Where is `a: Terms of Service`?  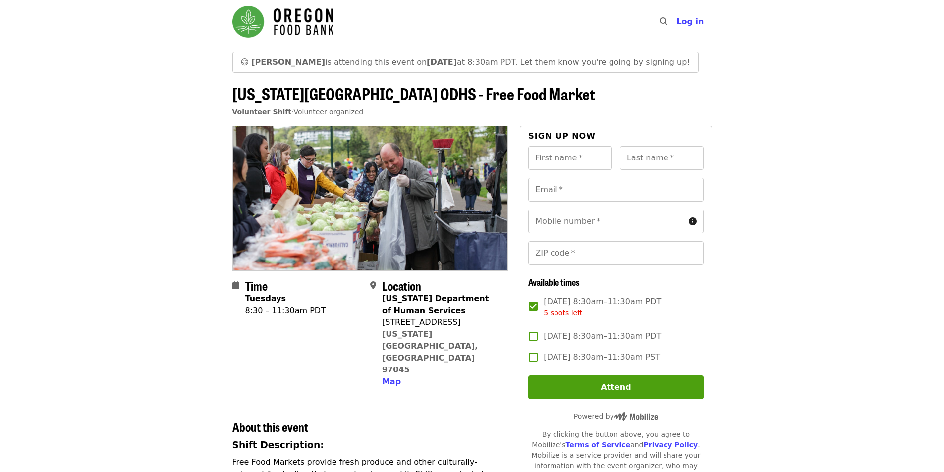 a: Terms of Service is located at coordinates (598, 445).